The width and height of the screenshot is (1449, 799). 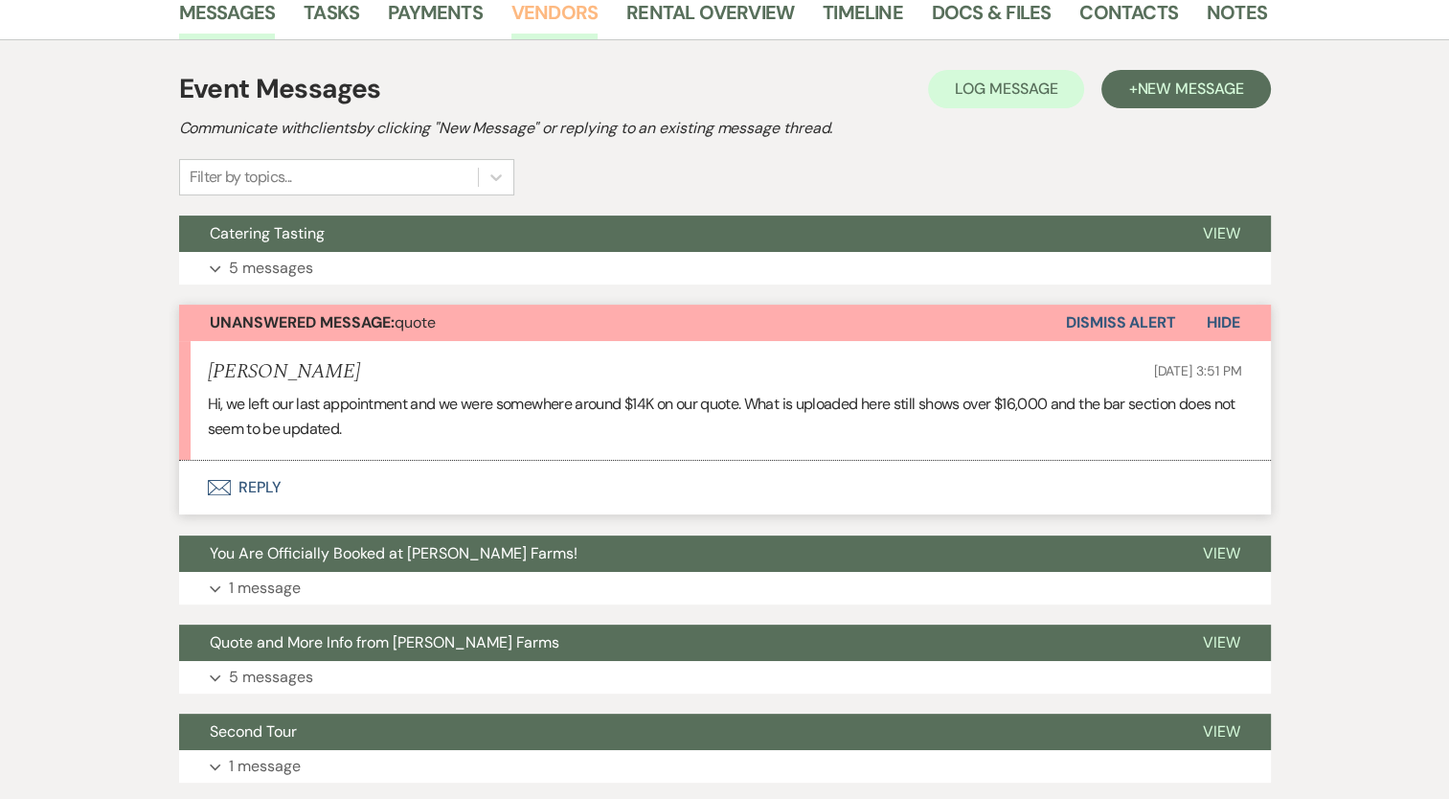 What do you see at coordinates (1006, 89) in the screenshot?
I see `button: Log Message` at bounding box center [1006, 89].